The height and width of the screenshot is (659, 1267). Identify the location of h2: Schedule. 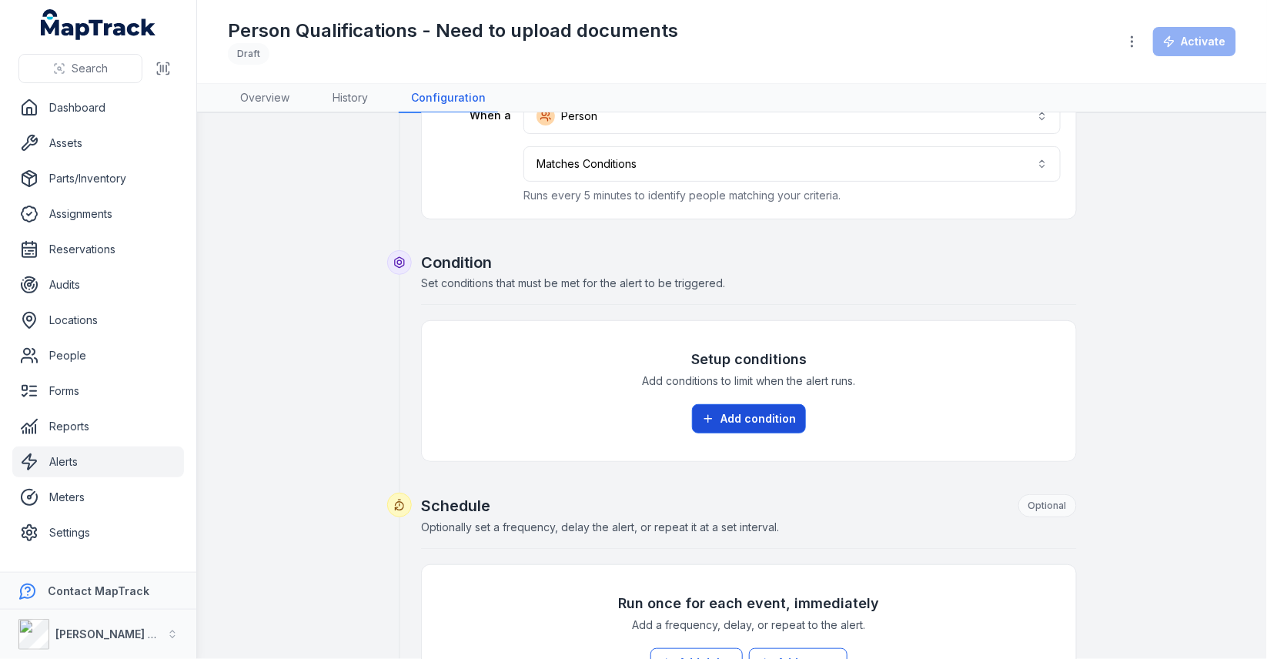
(749, 506).